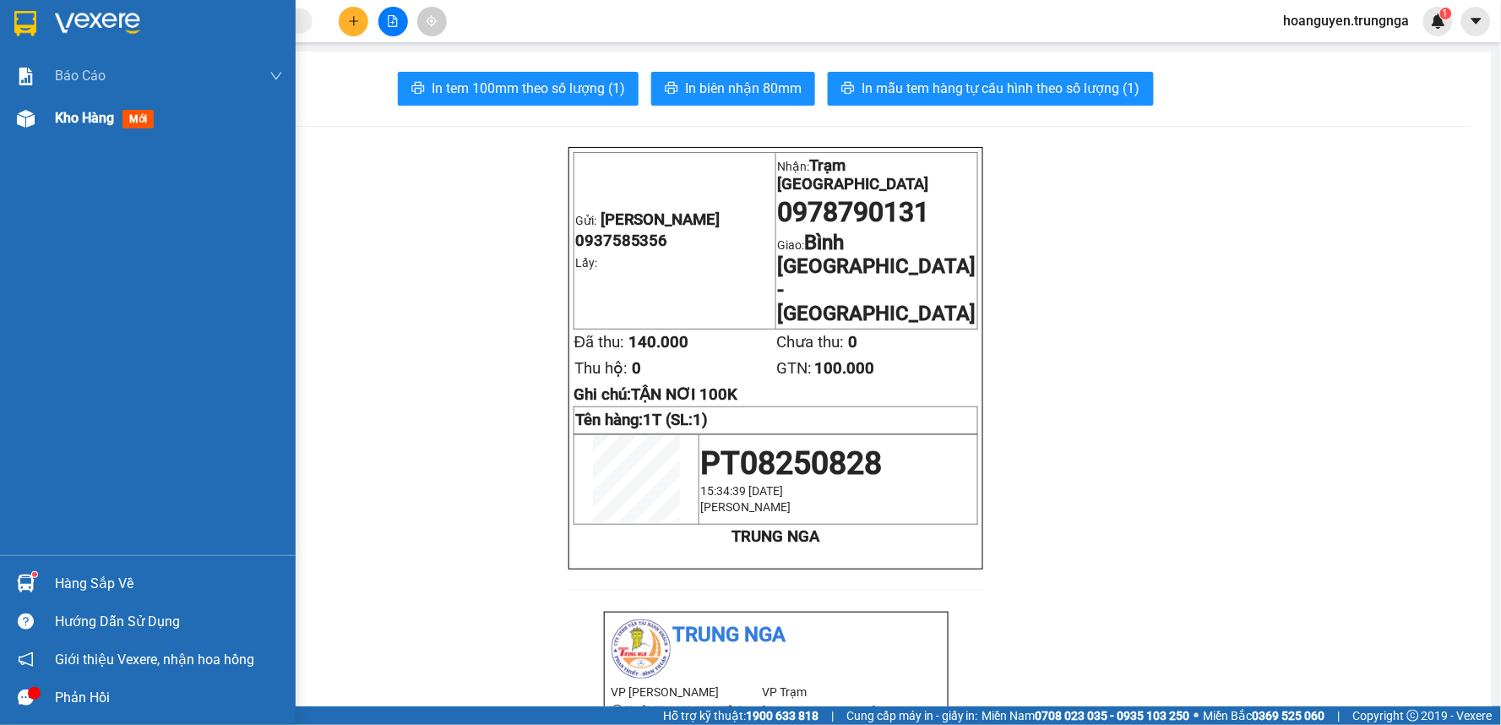  Describe the element at coordinates (1476, 21) in the screenshot. I see `span: caret-down` at that location.